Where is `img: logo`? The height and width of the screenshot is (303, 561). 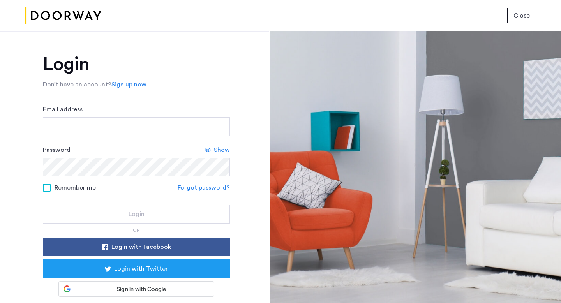
img: logo is located at coordinates (63, 16).